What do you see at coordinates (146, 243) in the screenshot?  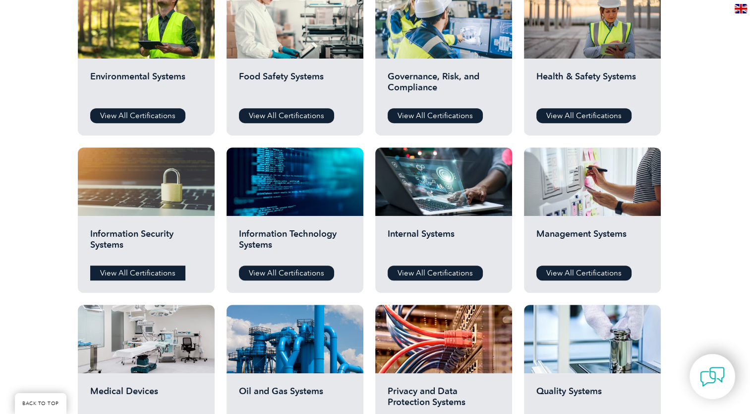 I see `h2: Information Security Systems` at bounding box center [146, 243].